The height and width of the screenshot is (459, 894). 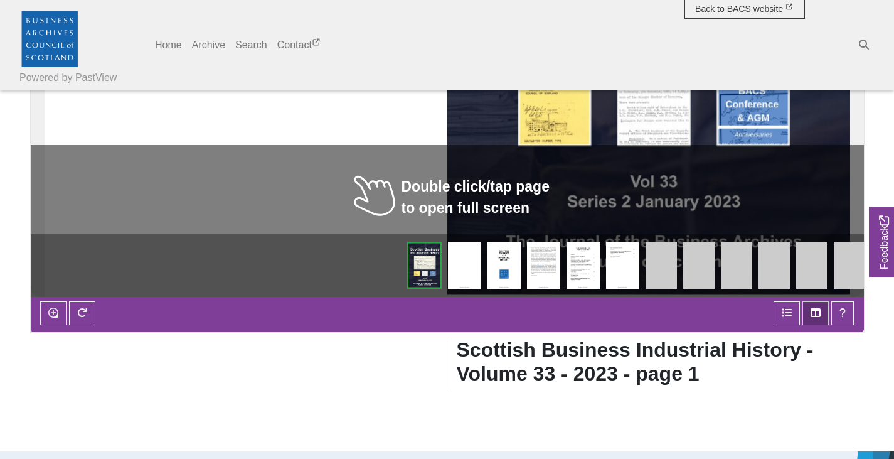 What do you see at coordinates (68, 78) in the screenshot?
I see `a: Powered by PastView` at bounding box center [68, 78].